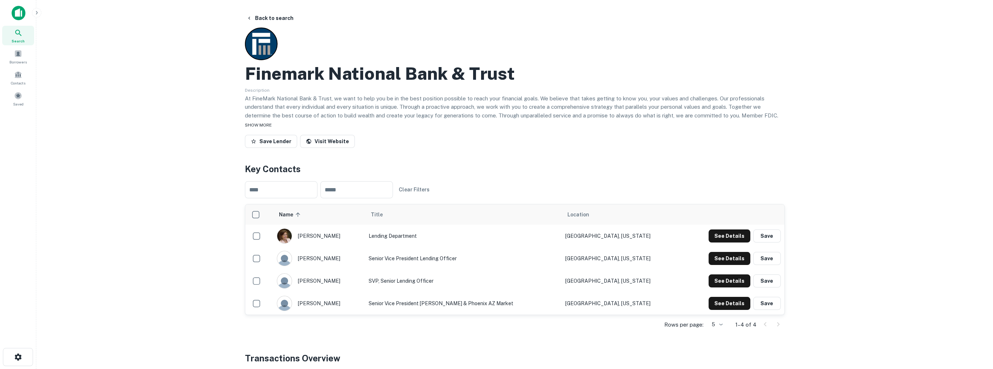  Describe the element at coordinates (19, 13) in the screenshot. I see `img: capitalize-icon.png` at that location.